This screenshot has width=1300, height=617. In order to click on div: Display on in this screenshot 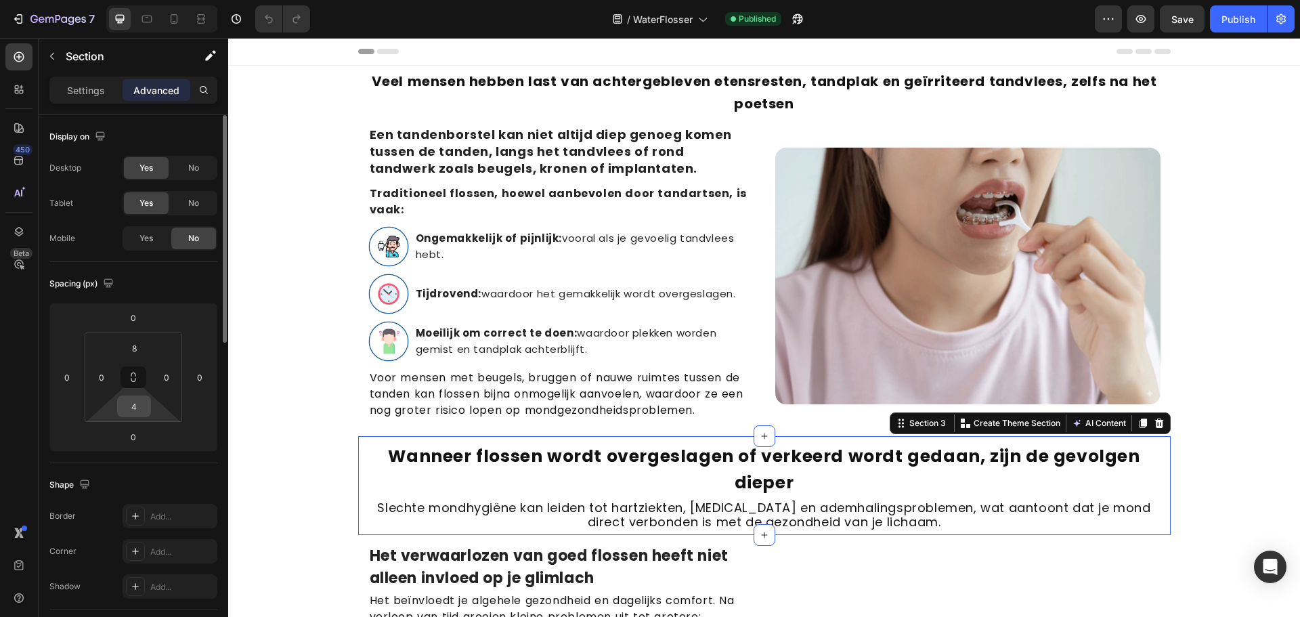, I will do `click(79, 137)`.